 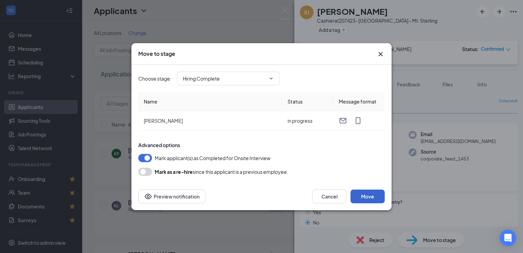 What do you see at coordinates (508, 238) in the screenshot?
I see `div: Open Intercom Messenger` at bounding box center [508, 238].